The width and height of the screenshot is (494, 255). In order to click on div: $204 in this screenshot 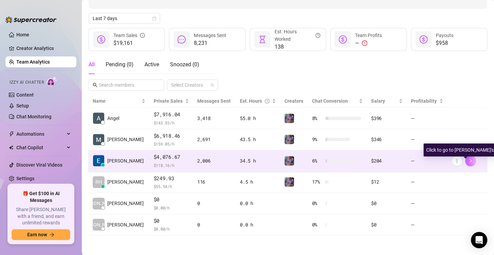, I will do `click(387, 161)`.